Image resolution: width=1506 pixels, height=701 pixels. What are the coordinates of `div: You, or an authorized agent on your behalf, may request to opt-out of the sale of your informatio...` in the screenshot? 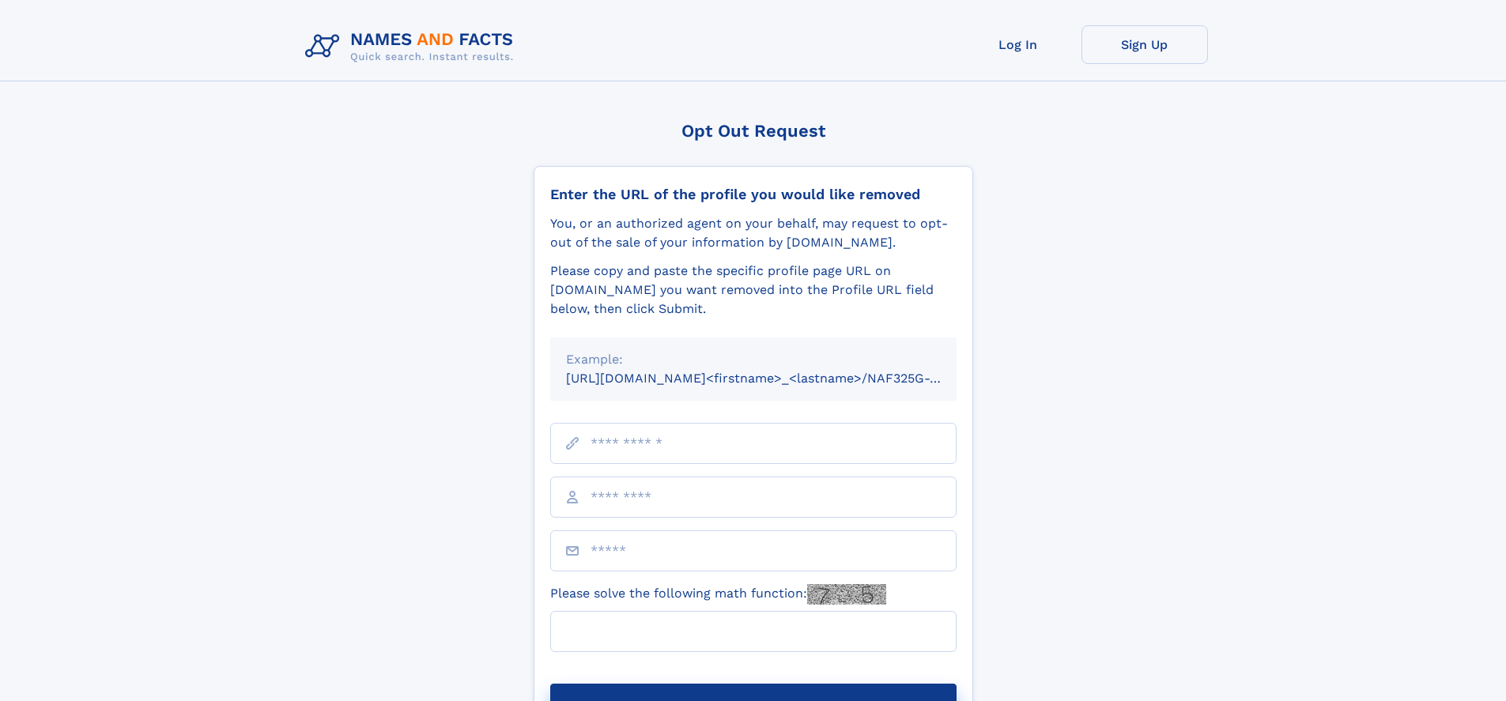 It's located at (754, 233).